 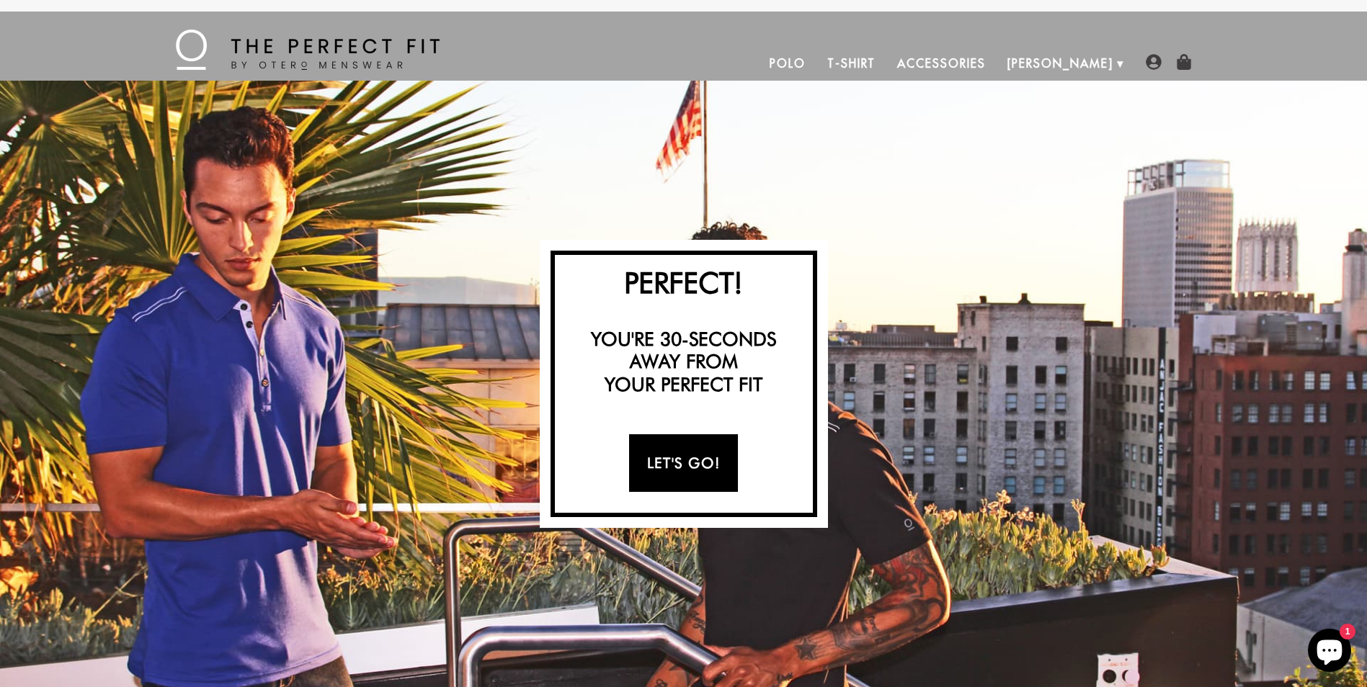 I want to click on img: shopping-bag-icon.png, so click(x=1184, y=62).